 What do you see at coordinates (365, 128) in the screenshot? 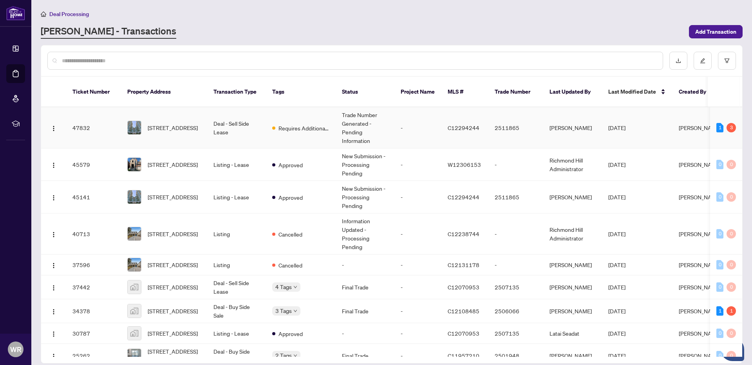
I see `td: Trade Number Generated - Pending Information` at bounding box center [365, 128].